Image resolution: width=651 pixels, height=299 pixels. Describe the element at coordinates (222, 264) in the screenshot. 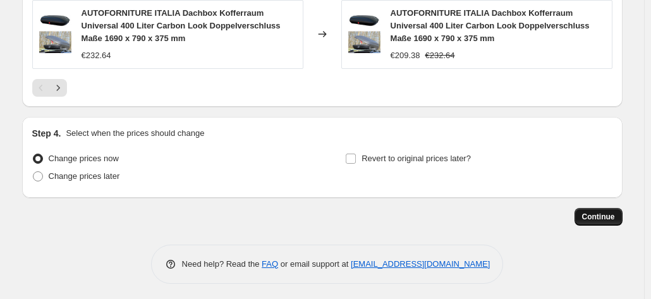

I see `span: Need help? Read the` at that location.